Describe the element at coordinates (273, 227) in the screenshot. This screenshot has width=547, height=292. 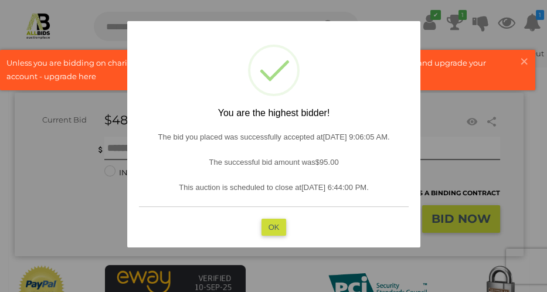
I see `button: OK` at that location.